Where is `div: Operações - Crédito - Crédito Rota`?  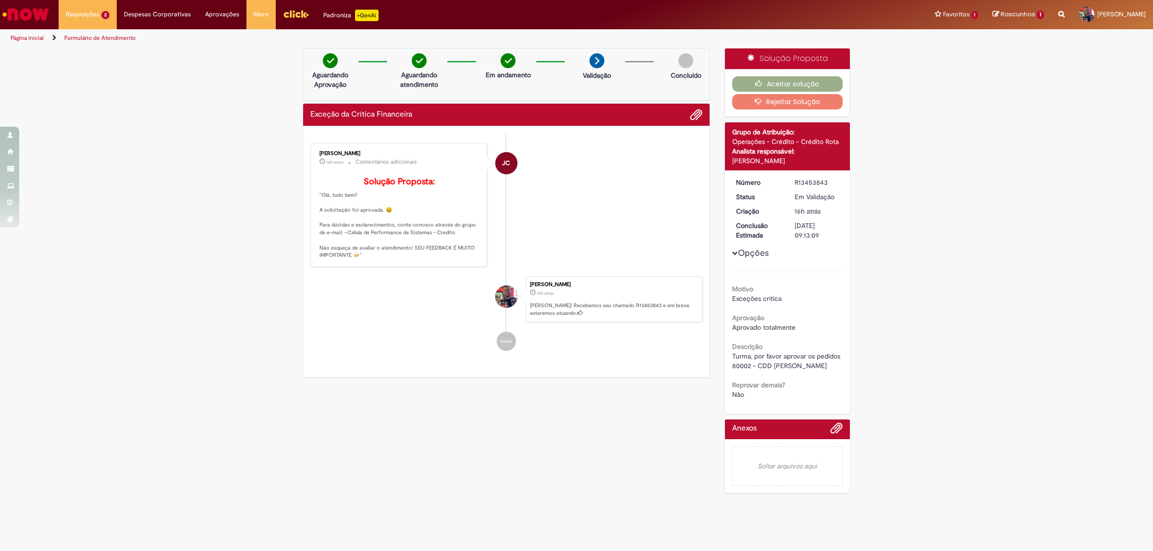
div: Operações - Crédito - Crédito Rota is located at coordinates (787, 142).